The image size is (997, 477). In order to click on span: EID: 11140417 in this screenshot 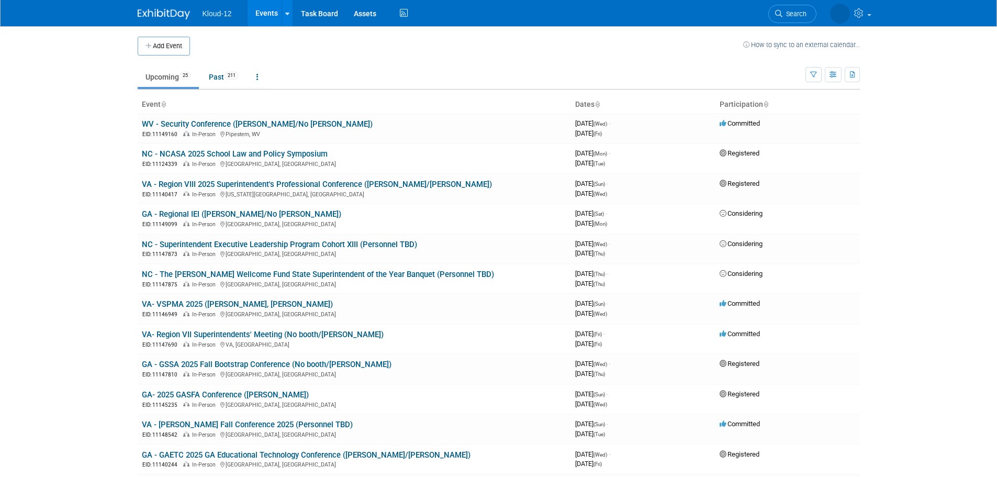, I will do `click(162, 194)`.